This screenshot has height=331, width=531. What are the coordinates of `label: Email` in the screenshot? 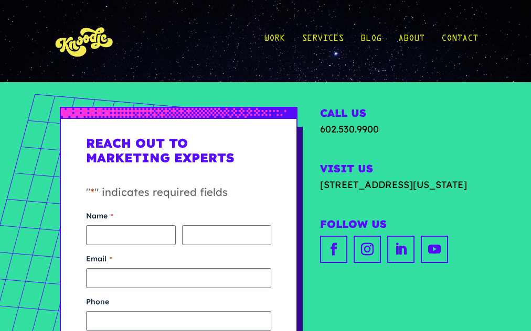 It's located at (178, 259).